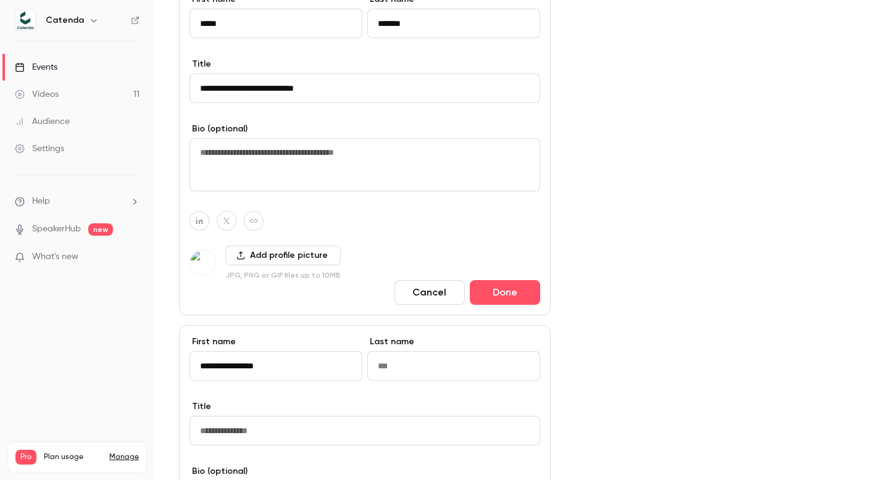 Image resolution: width=889 pixels, height=480 pixels. I want to click on a: SpeakerHub, so click(56, 229).